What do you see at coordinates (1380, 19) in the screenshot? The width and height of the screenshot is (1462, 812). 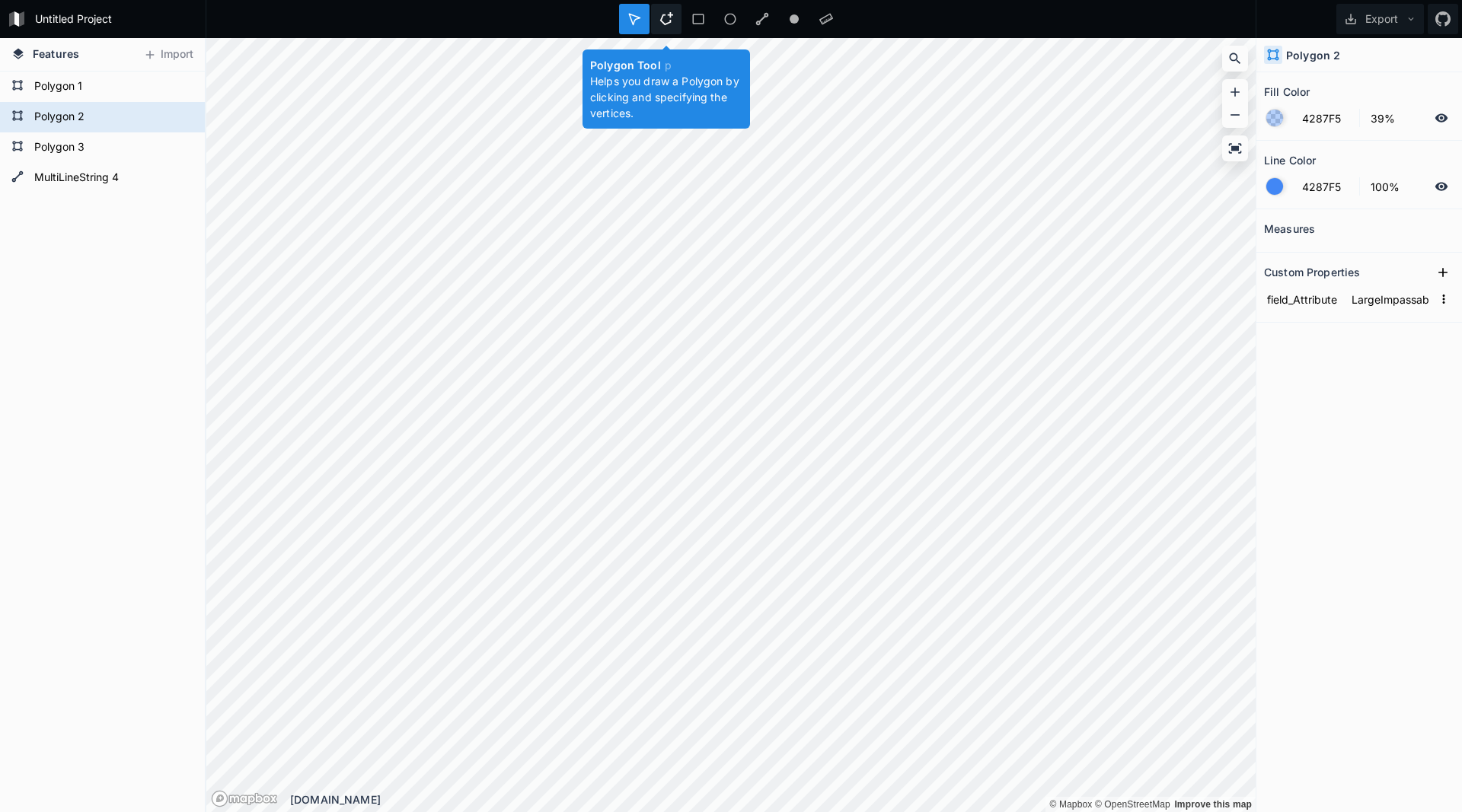 I see `button: Export` at bounding box center [1380, 19].